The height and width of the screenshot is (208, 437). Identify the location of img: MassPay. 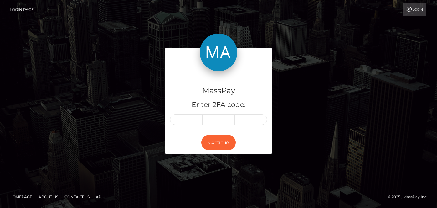
(219, 52).